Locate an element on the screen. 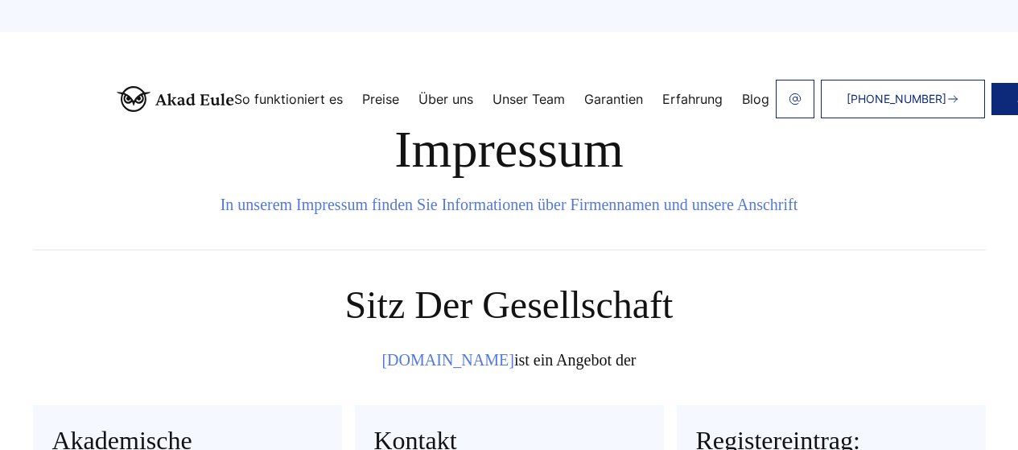  h2: Sitz der Gesellschaft is located at coordinates (509, 305).